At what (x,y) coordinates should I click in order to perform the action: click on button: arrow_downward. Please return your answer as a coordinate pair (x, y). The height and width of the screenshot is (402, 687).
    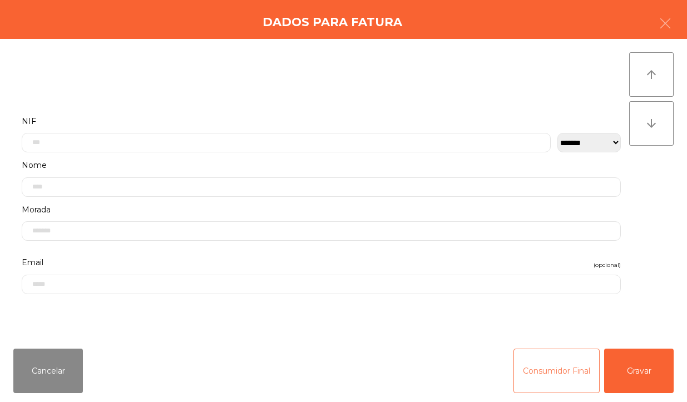
    Looking at the image, I should click on (652, 124).